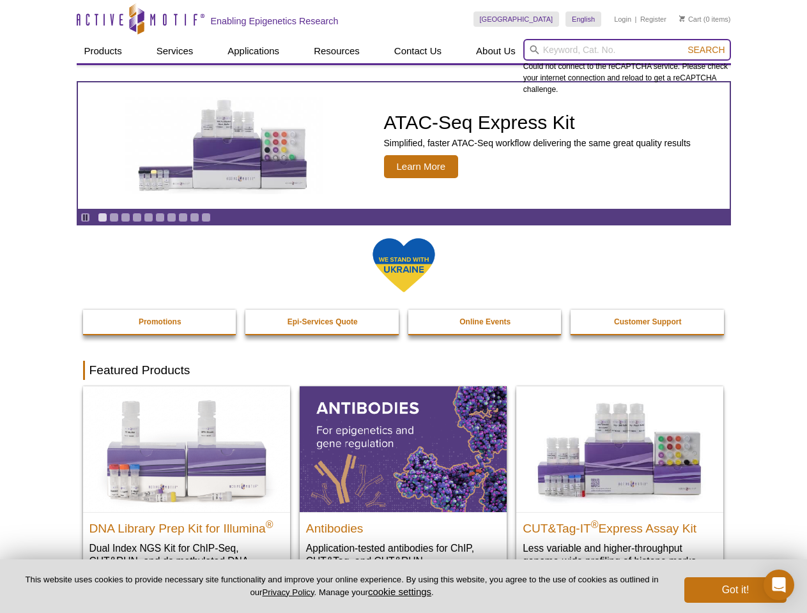  Describe the element at coordinates (399, 592) in the screenshot. I see `button: cookie settings` at that location.